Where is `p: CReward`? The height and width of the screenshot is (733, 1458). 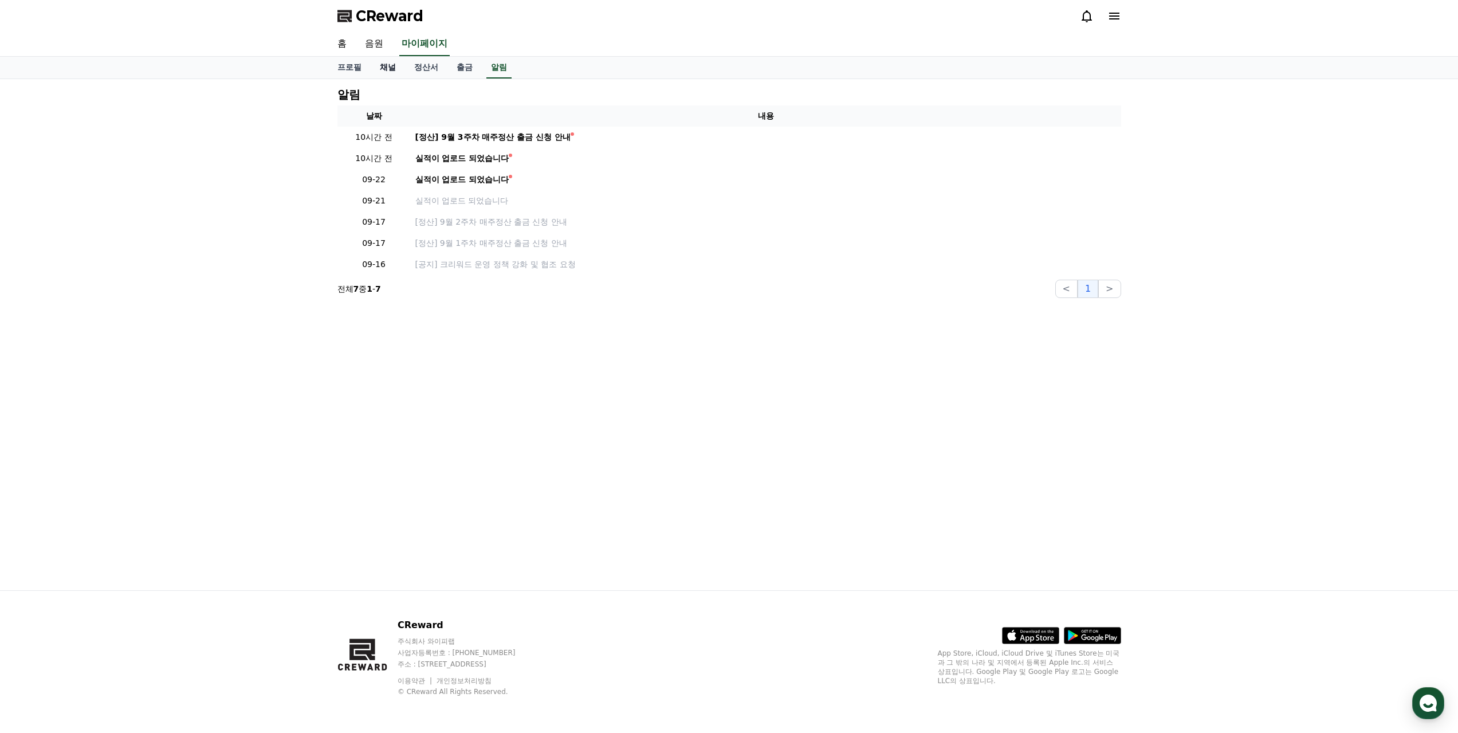
p: CReward is located at coordinates (468, 625).